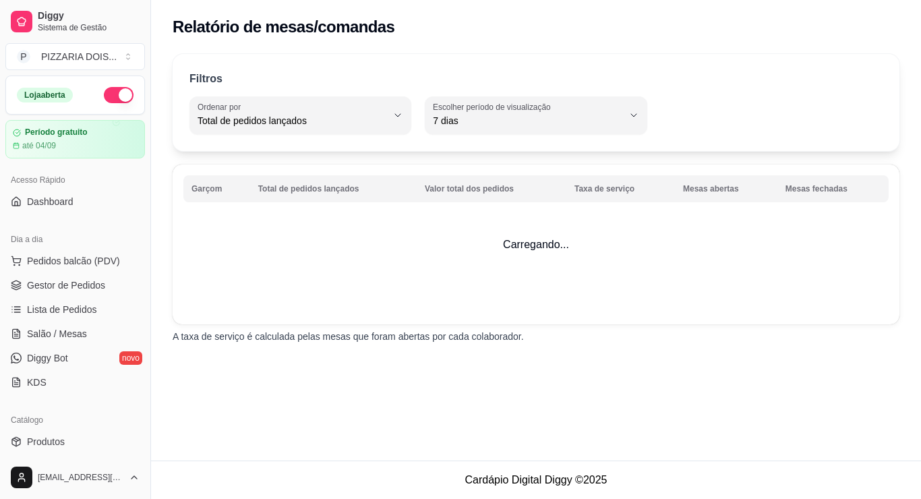 The height and width of the screenshot is (499, 921). Describe the element at coordinates (75, 57) in the screenshot. I see `button: Select a team` at that location.